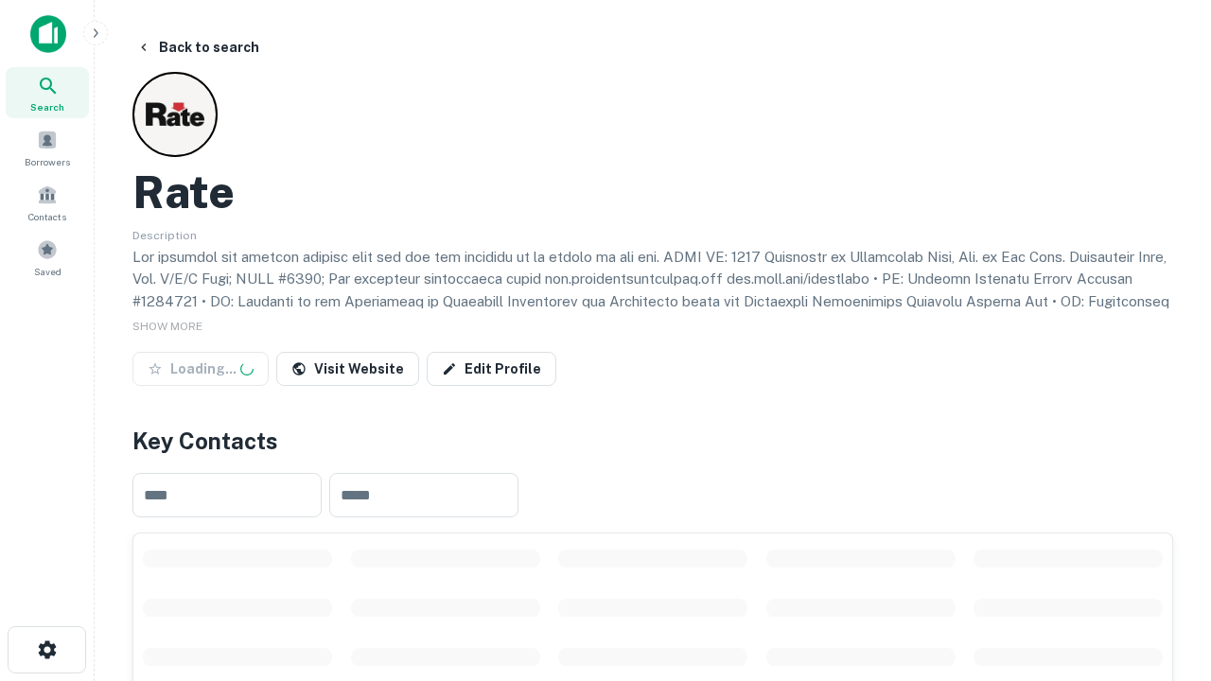  I want to click on a: Search, so click(47, 93).